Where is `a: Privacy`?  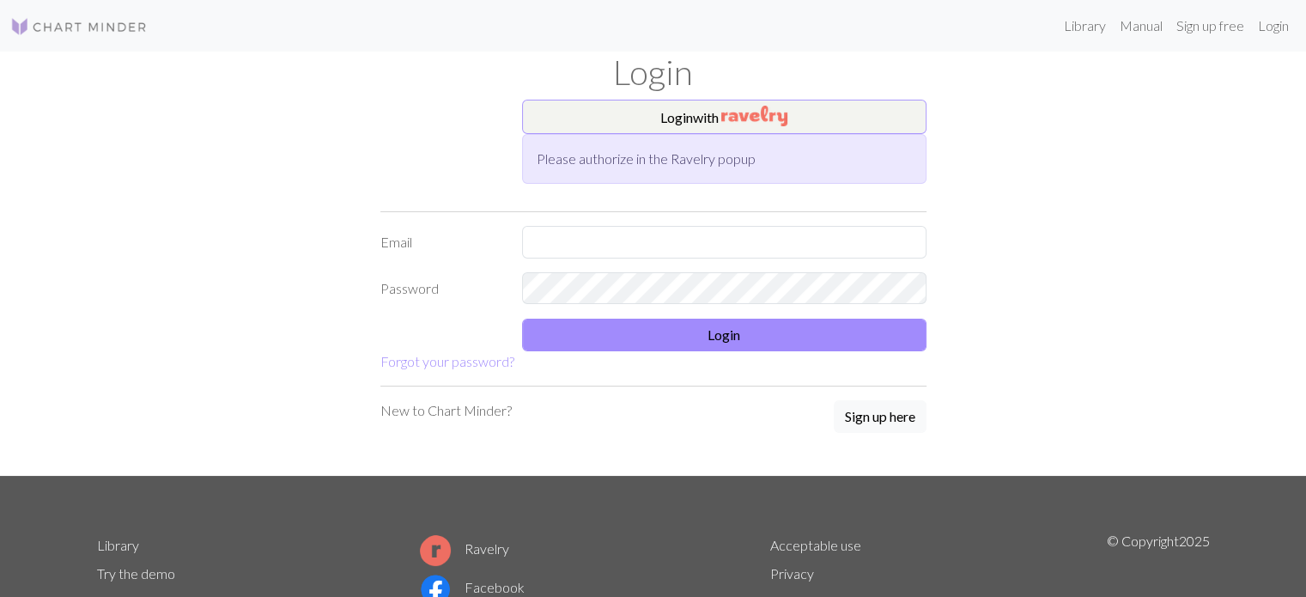
a: Privacy is located at coordinates (792, 573).